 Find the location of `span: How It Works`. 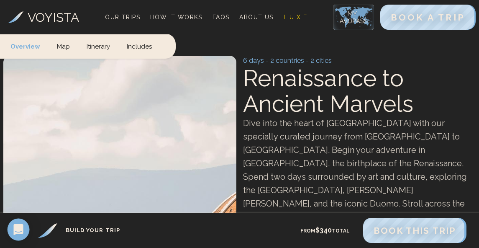

span: How It Works is located at coordinates (176, 17).